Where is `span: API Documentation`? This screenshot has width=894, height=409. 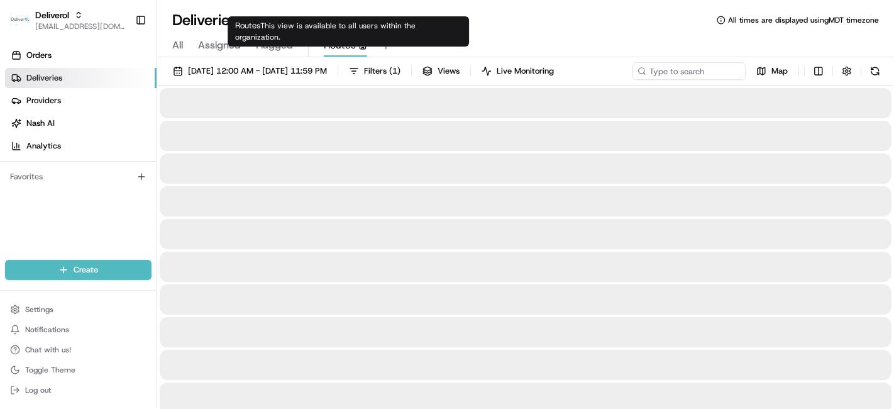 span: API Documentation is located at coordinates (160, 188).